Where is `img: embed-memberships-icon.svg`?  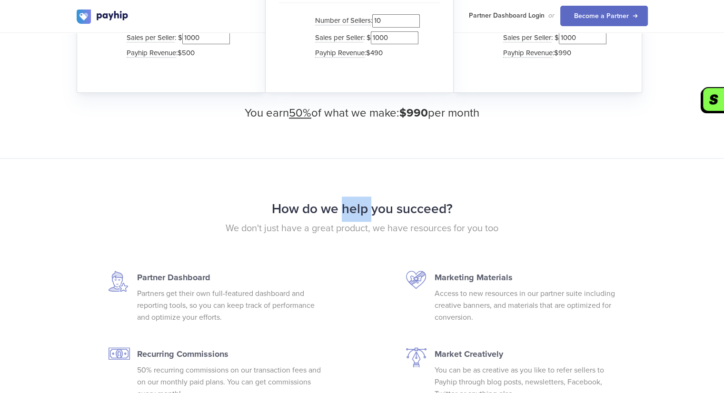 img: embed-memberships-icon.svg is located at coordinates (118, 281).